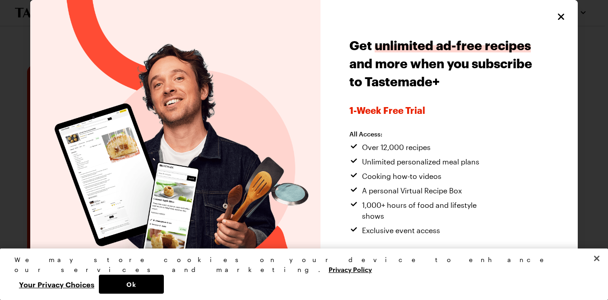  What do you see at coordinates (421, 162) in the screenshot?
I see `span: Unlimited personalized meal plans` at bounding box center [421, 162].